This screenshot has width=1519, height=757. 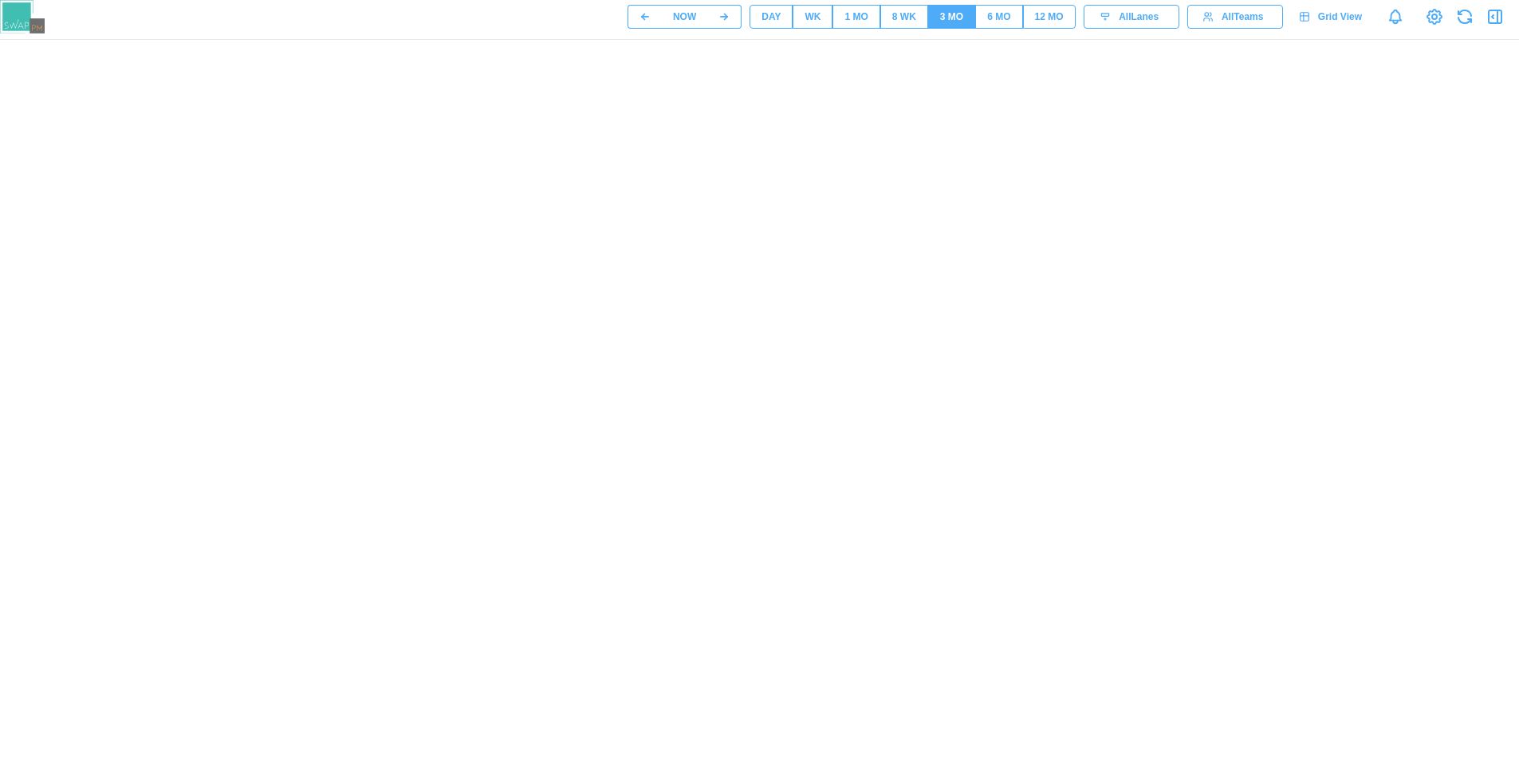 What do you see at coordinates (904, 17) in the screenshot?
I see `button: 8 WK` at bounding box center [904, 17].